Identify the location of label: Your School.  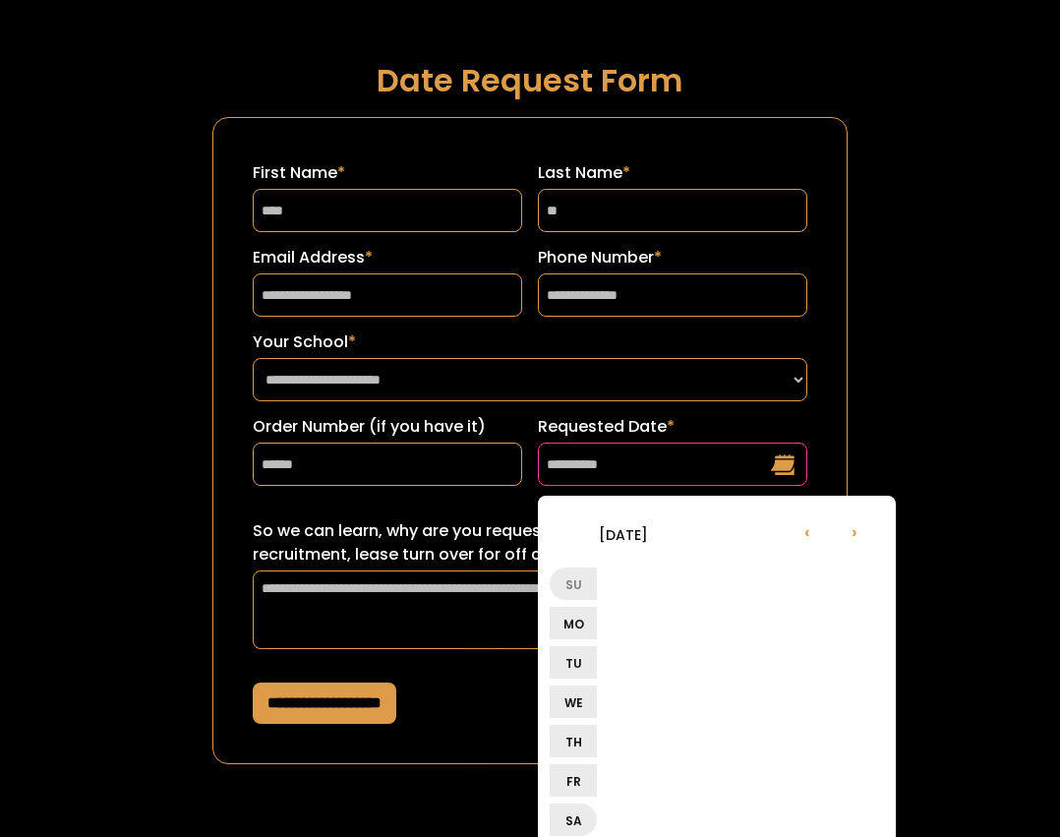
(530, 342).